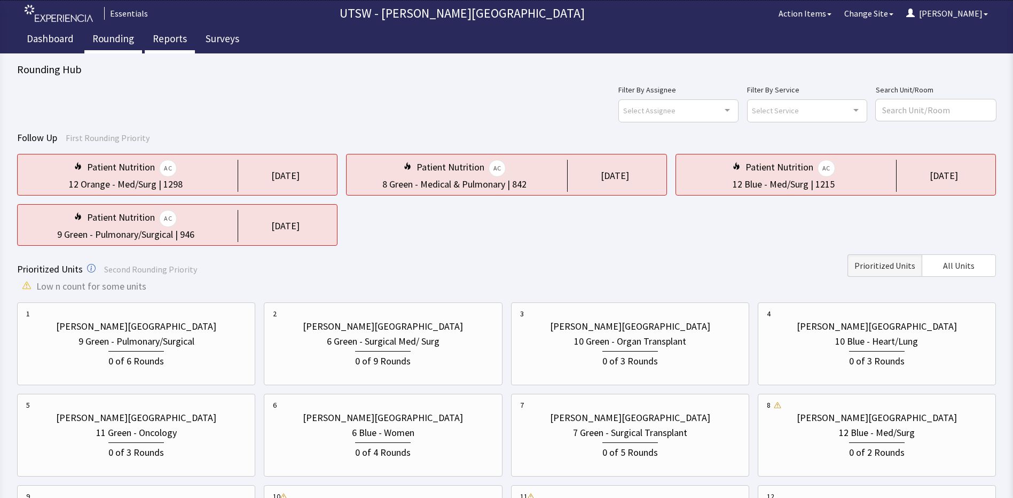 This screenshot has height=498, width=1013. I want to click on div: 6, so click(274, 405).